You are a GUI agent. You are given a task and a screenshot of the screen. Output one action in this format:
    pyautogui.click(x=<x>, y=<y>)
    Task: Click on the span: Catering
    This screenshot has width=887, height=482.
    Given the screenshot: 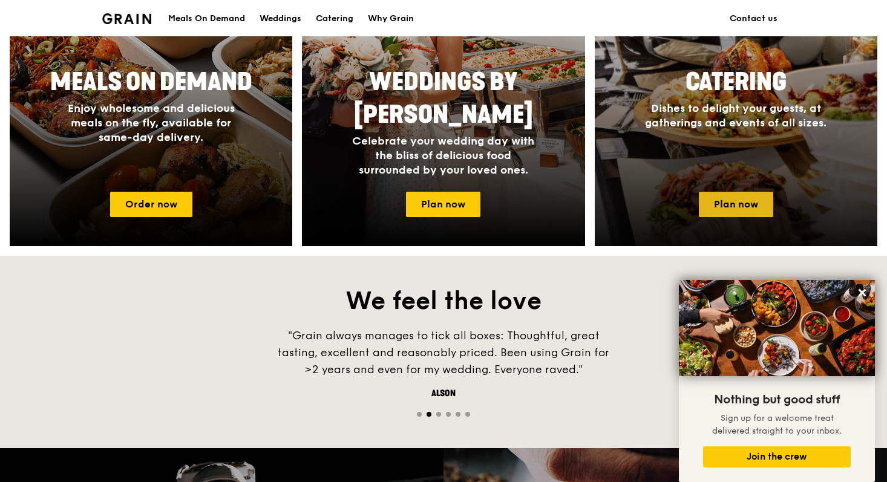 What is the action you would take?
    pyautogui.click(x=736, y=82)
    